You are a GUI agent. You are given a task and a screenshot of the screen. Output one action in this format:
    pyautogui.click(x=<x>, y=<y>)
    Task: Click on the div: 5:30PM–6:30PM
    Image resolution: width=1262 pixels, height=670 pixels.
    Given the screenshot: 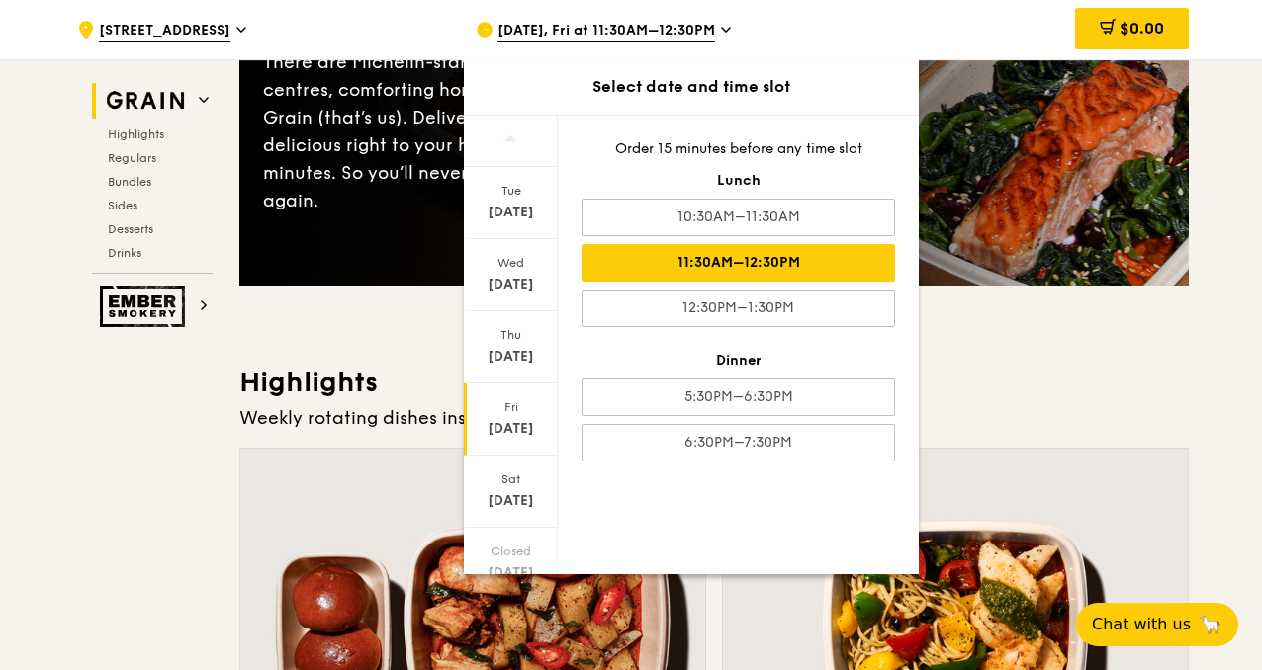 What is the action you would take?
    pyautogui.click(x=738, y=398)
    